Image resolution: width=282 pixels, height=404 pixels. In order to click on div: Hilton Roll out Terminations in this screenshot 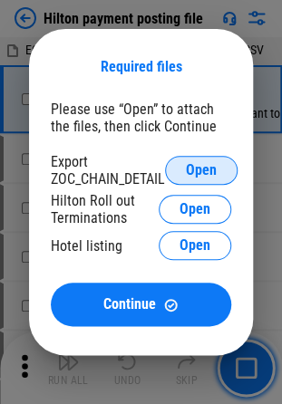, I will do `click(104, 209)`.